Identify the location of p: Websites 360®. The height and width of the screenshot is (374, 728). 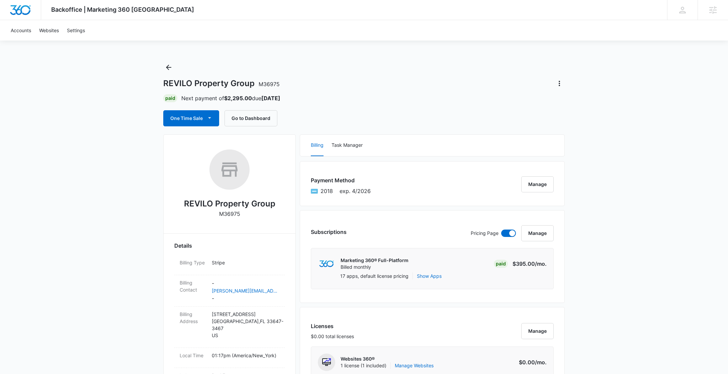
(387, 358).